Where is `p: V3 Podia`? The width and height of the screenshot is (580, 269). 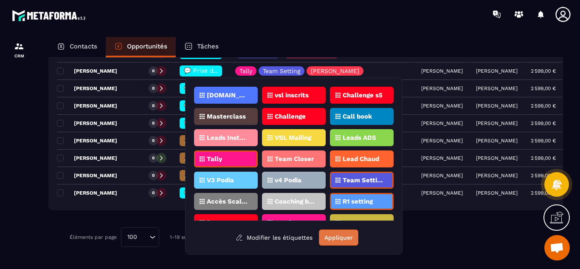
p: V3 Podia is located at coordinates (220, 180).